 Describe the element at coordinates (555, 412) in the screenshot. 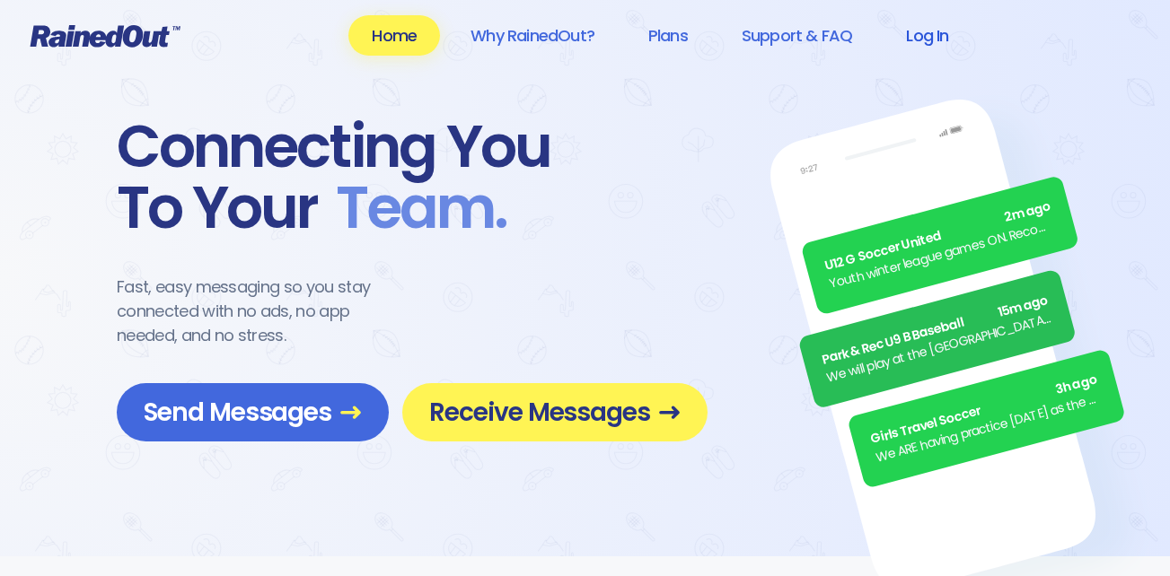

I see `a: Receive Messages` at that location.